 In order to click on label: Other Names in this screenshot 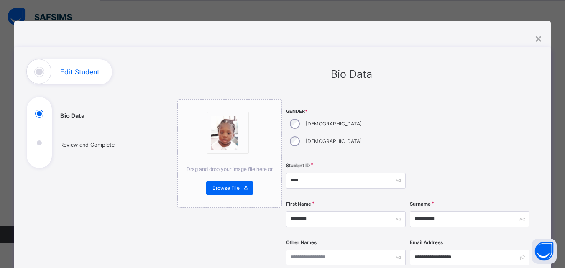, I will do `click(301, 243)`.